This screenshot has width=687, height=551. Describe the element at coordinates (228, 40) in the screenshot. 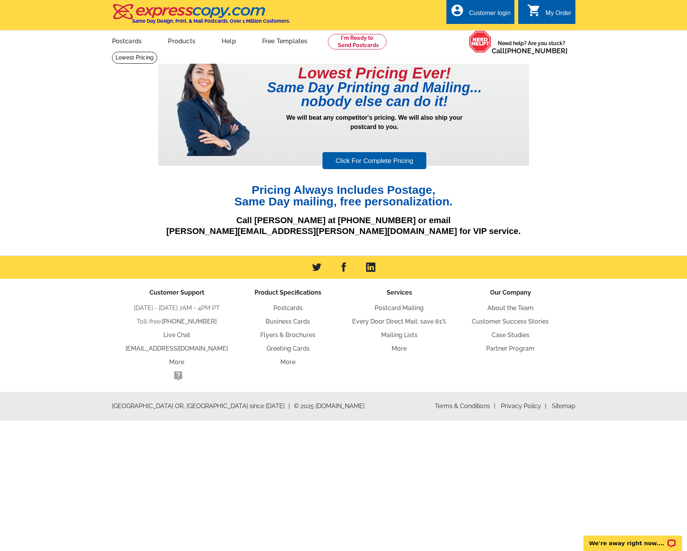

I see `a: Help` at that location.